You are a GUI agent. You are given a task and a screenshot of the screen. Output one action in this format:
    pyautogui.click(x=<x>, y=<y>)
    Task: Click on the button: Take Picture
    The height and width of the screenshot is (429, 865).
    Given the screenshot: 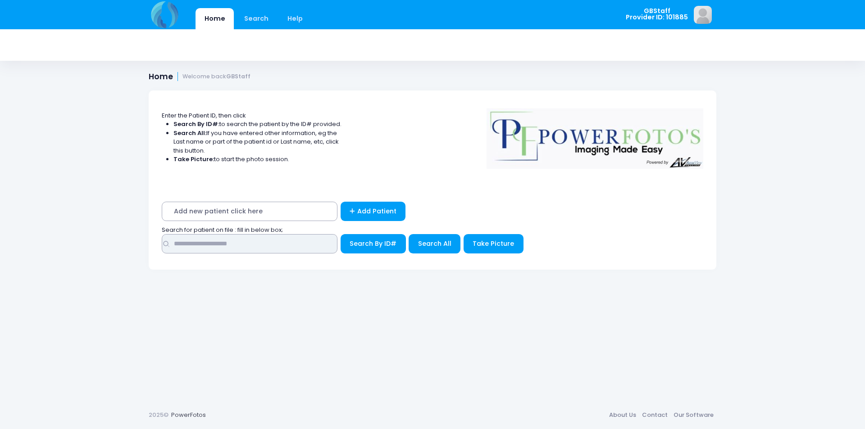 What is the action you would take?
    pyautogui.click(x=493, y=244)
    